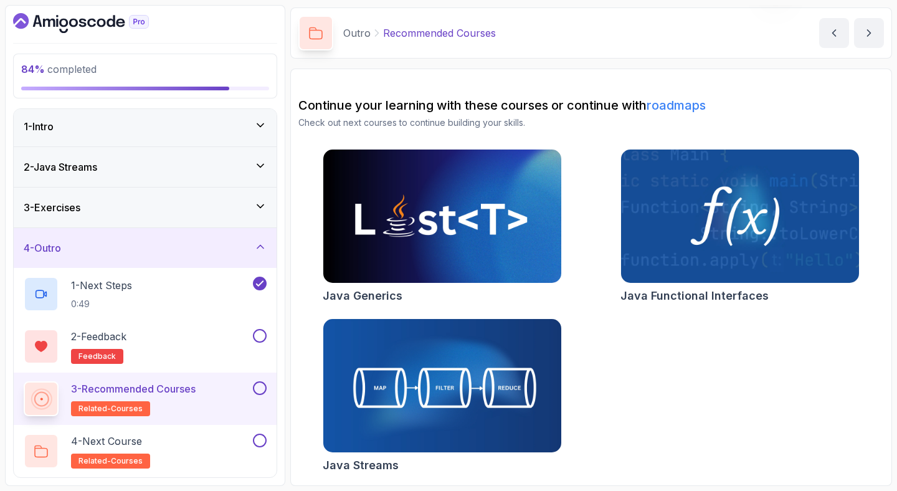  Describe the element at coordinates (694, 296) in the screenshot. I see `h2: Java Functional Interfaces` at that location.